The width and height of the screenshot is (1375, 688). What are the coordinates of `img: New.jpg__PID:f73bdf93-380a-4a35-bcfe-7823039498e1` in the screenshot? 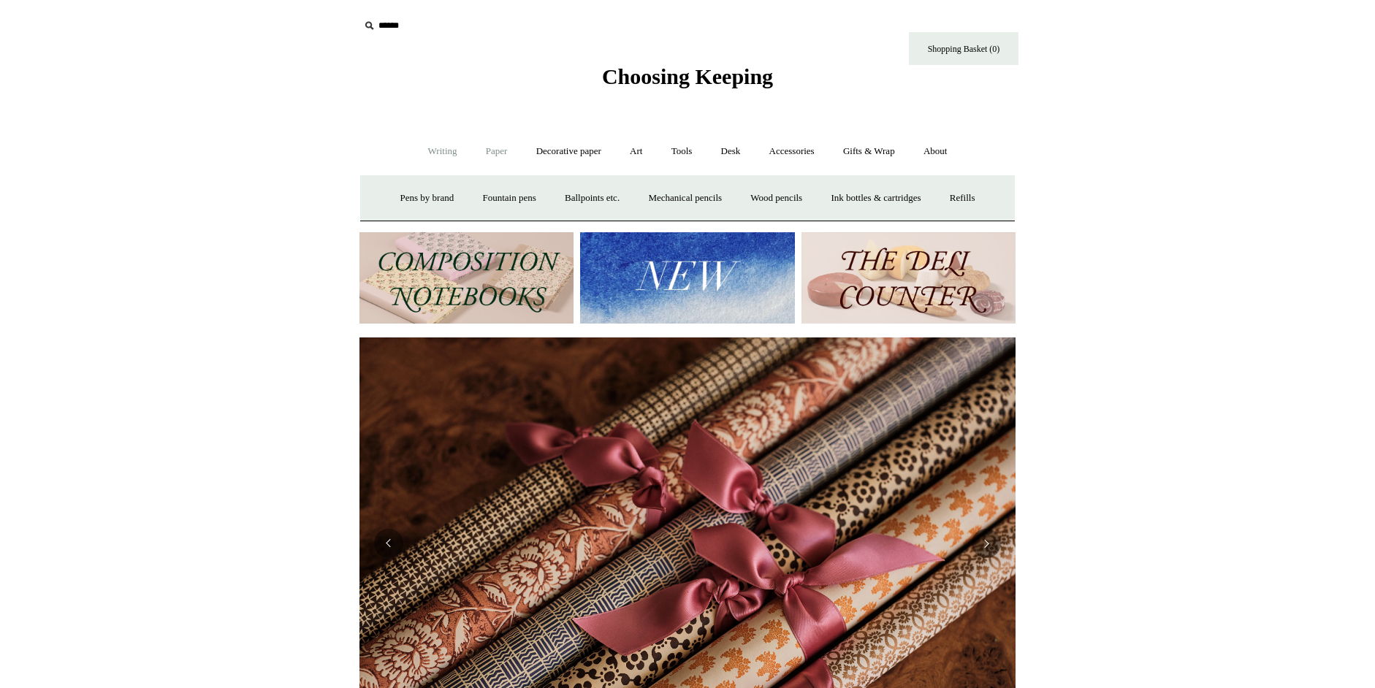 It's located at (687, 278).